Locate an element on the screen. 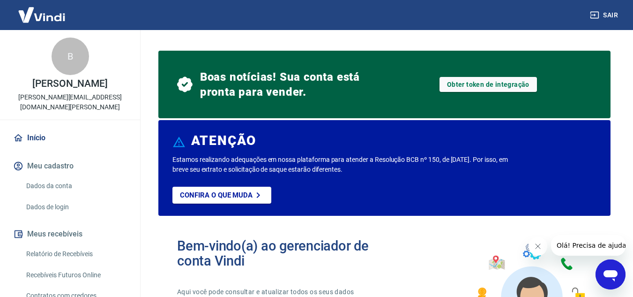 The width and height of the screenshot is (633, 297). a: Dados da conta is located at coordinates (75, 186).